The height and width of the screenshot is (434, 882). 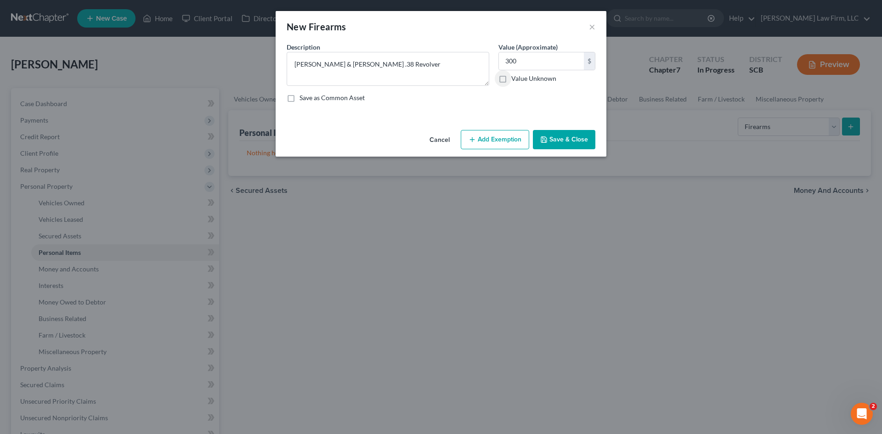 What do you see at coordinates (317, 27) in the screenshot?
I see `div: New Firearms` at bounding box center [317, 27].